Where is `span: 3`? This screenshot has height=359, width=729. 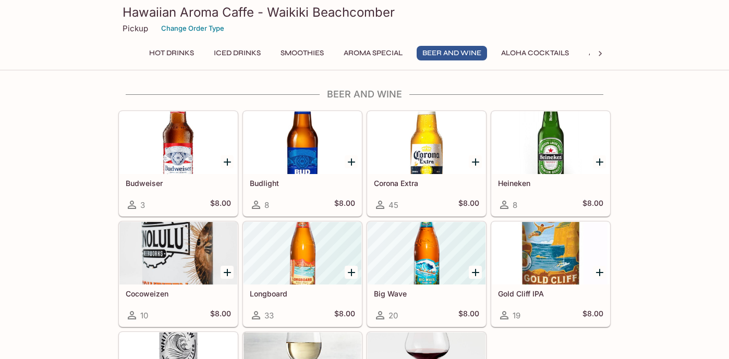 span: 3 is located at coordinates (142, 205).